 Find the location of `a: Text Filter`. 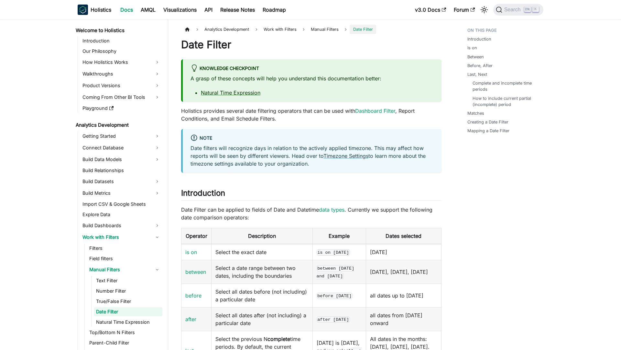

a: Text Filter is located at coordinates (128, 280).